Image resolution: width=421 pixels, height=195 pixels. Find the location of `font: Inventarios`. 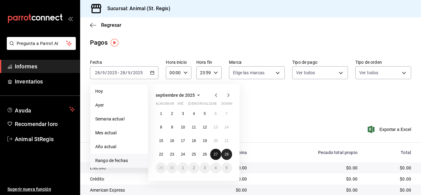

font: Inventarios is located at coordinates (29, 81).